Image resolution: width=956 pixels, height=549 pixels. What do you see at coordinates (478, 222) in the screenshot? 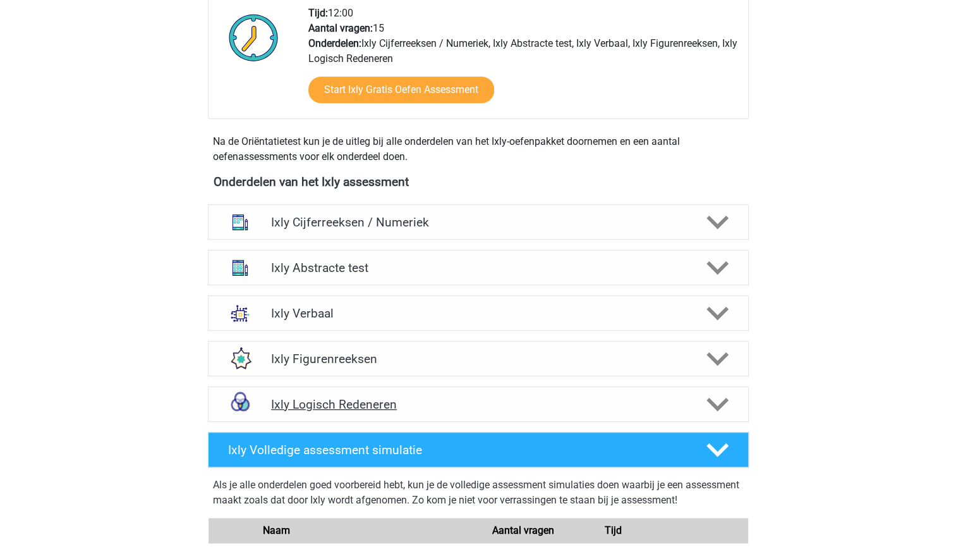
I see `h4: Ixly Cijferreeksen / Numeriek` at bounding box center [478, 222].